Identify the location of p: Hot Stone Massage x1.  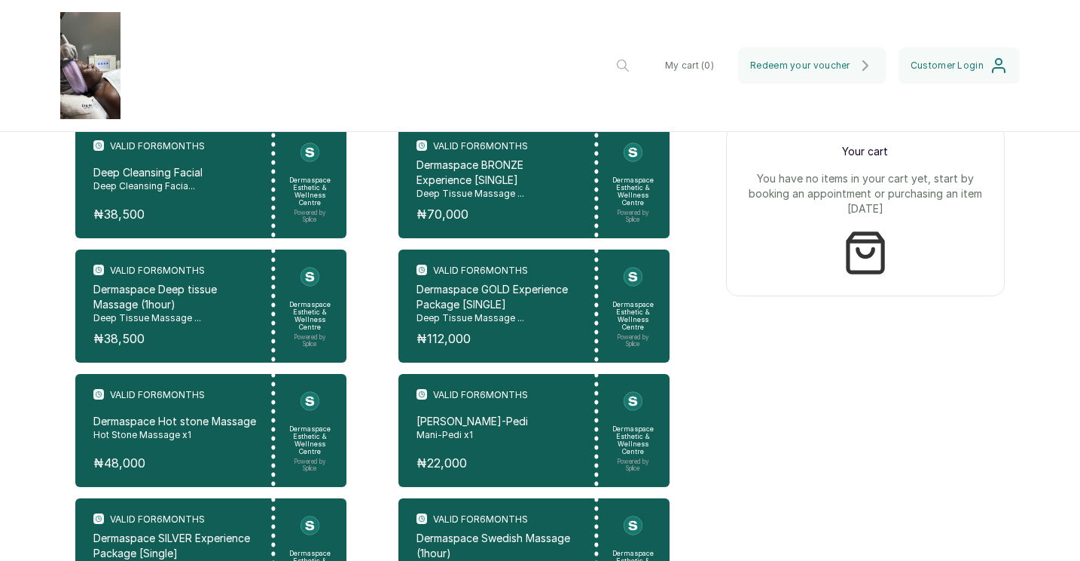
(176, 435).